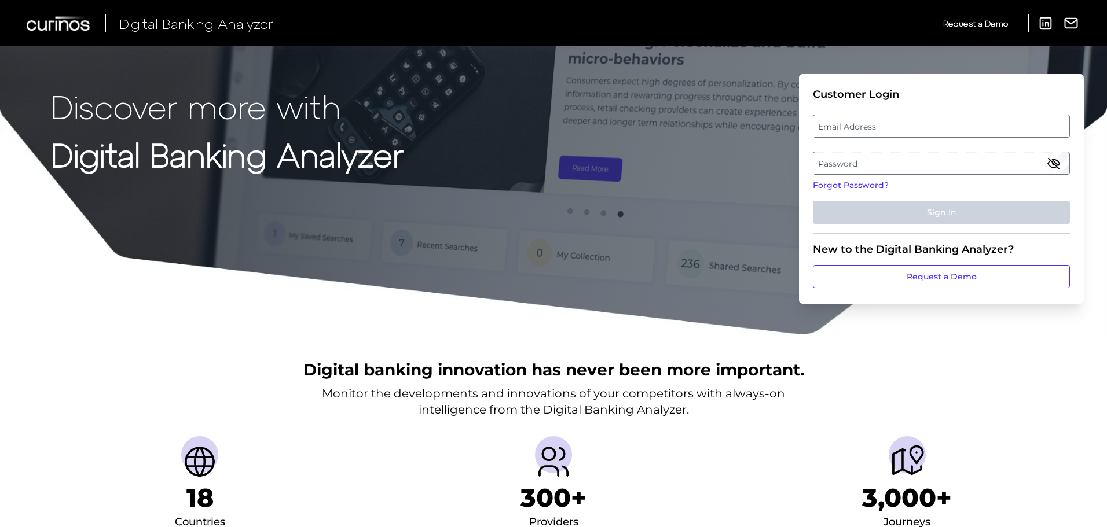 This screenshot has height=527, width=1107. What do you see at coordinates (941, 126) in the screenshot?
I see `label: Email Address` at bounding box center [941, 126].